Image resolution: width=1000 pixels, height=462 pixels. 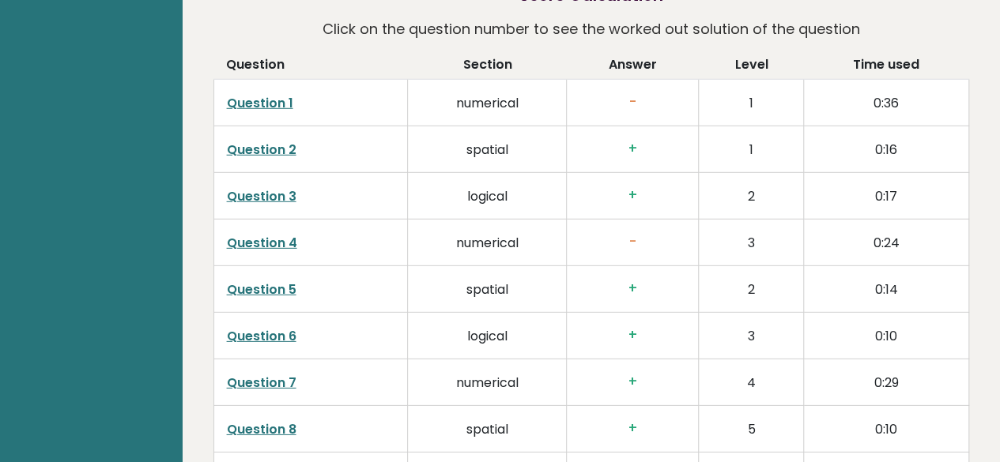 What do you see at coordinates (591, 29) in the screenshot?
I see `p: Click on the question number to see the worked out solution of the question` at bounding box center [591, 29].